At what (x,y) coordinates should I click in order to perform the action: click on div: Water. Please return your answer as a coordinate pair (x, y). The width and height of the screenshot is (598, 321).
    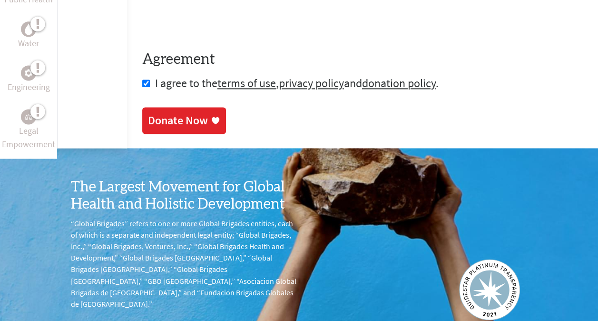
    Looking at the image, I should click on (29, 29).